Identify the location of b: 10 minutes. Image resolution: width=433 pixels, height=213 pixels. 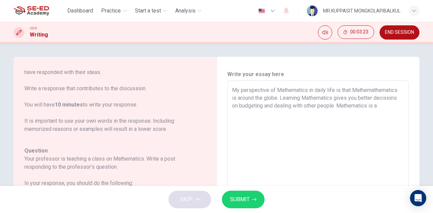
(69, 105).